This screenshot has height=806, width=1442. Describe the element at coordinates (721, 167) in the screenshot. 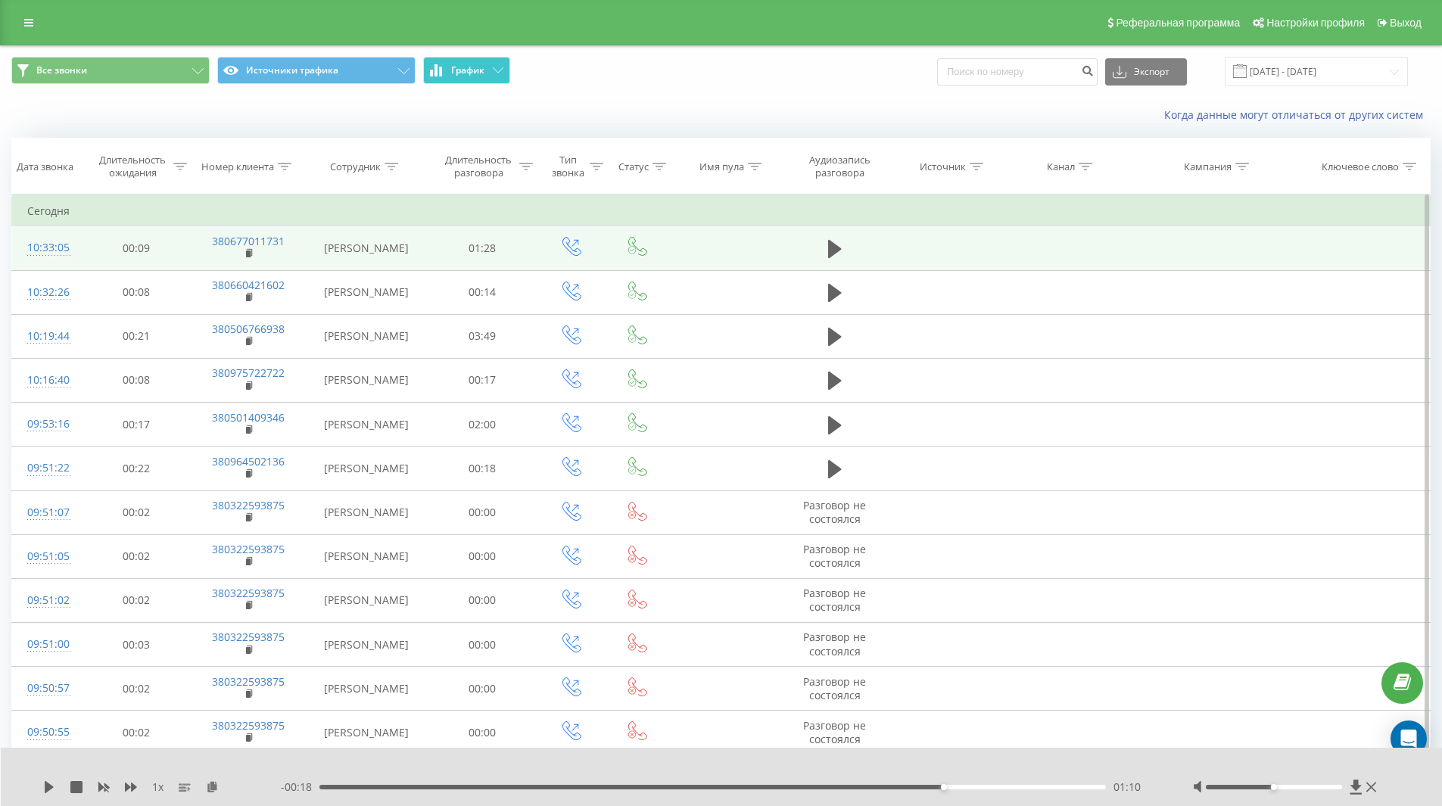

I see `div: Имя пула` at that location.